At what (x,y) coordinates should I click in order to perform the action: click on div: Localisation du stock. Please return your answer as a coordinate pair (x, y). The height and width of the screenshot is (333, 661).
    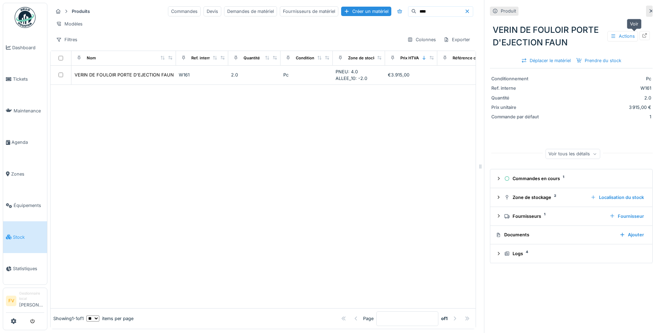
    Looking at the image, I should click on (618, 197).